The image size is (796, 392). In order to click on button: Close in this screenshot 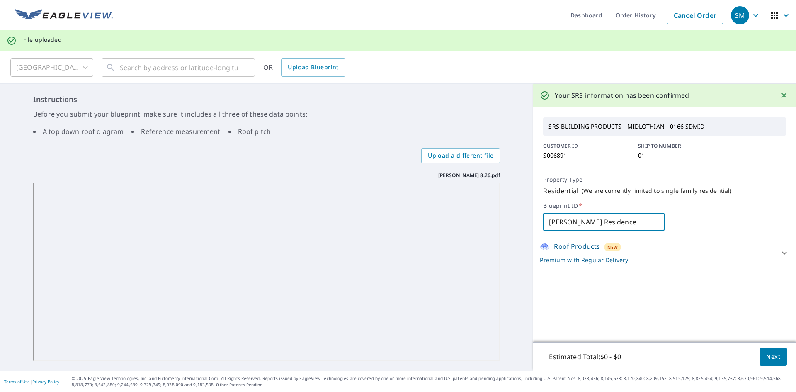, I will do `click(784, 95)`.